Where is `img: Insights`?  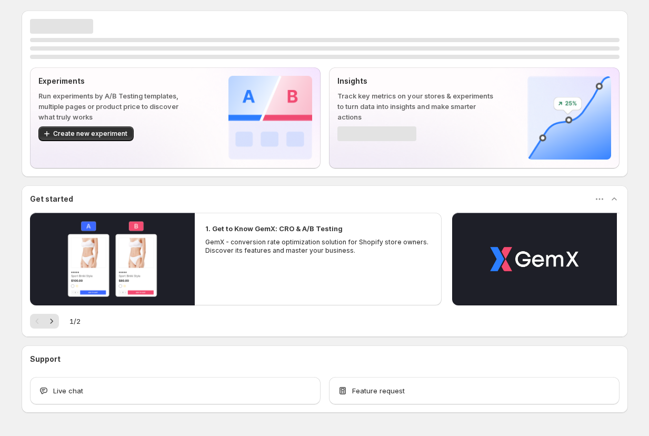
img: Insights is located at coordinates (569, 117).